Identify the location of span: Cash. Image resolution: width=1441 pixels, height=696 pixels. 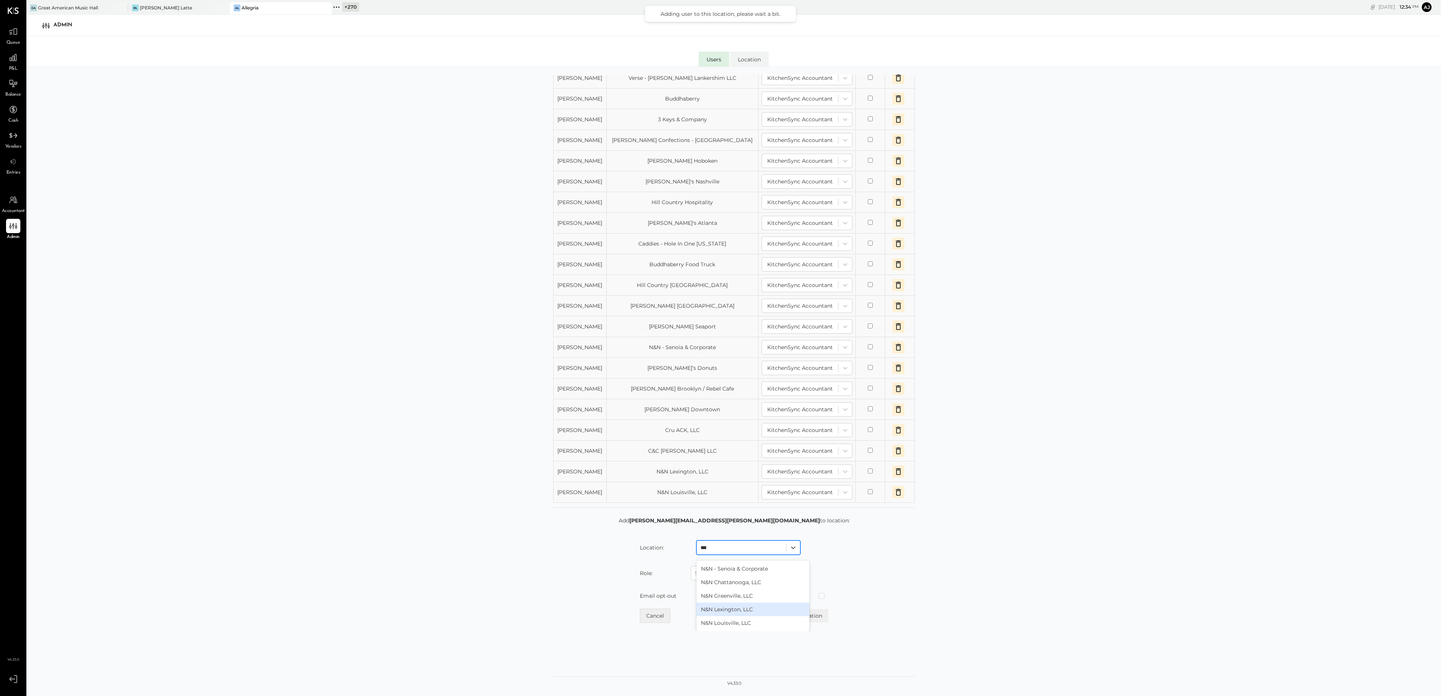
(13, 121).